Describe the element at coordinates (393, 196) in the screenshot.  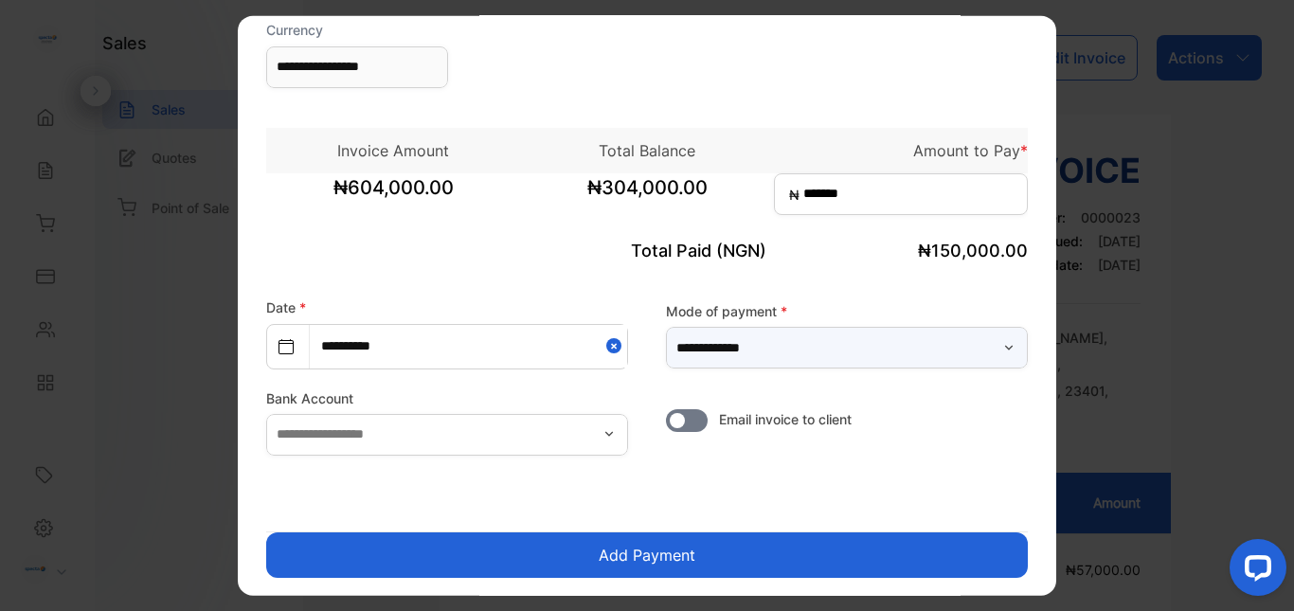
I see `span: ₦604,000.00` at that location.